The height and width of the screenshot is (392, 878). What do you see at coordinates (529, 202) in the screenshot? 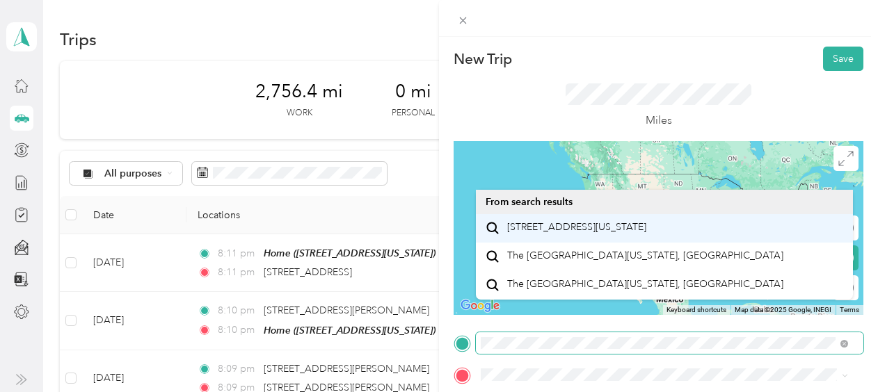
I see `span: From search results` at bounding box center [529, 202].